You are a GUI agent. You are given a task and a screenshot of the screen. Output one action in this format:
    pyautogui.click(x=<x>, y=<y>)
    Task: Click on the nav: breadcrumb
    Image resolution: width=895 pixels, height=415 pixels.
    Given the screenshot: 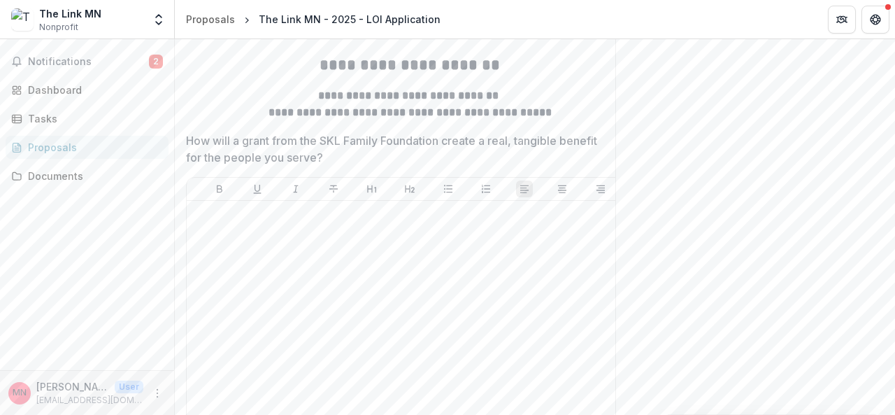 What is the action you would take?
    pyautogui.click(x=313, y=19)
    